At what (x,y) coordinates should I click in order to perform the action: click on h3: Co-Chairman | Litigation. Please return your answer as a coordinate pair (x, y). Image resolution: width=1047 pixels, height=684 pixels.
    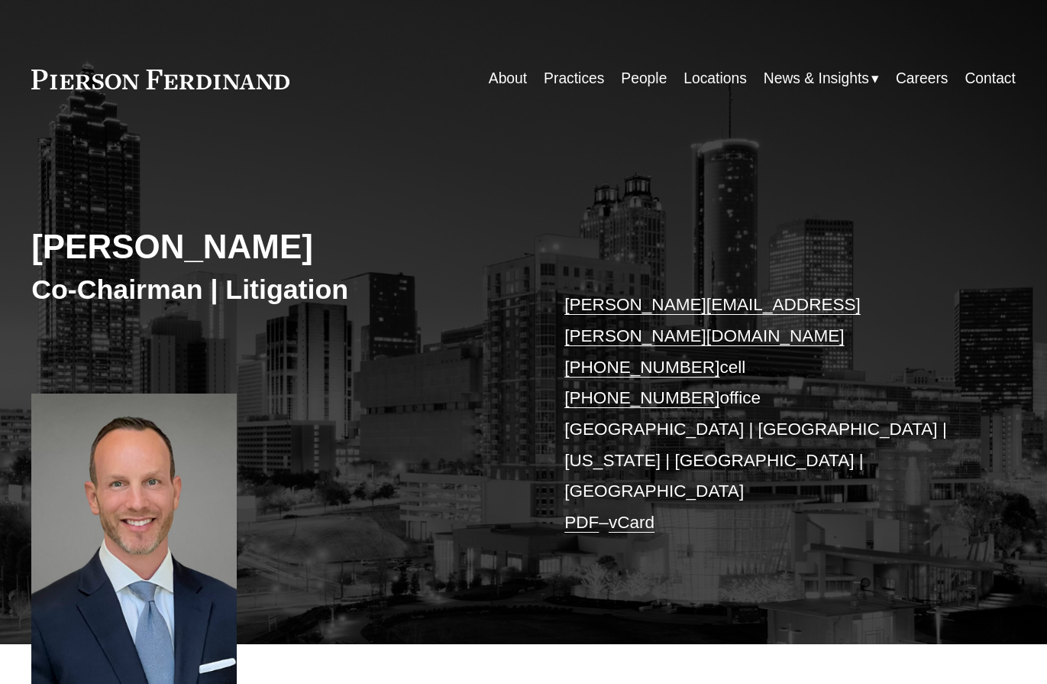
    Looking at the image, I should click on (277, 289).